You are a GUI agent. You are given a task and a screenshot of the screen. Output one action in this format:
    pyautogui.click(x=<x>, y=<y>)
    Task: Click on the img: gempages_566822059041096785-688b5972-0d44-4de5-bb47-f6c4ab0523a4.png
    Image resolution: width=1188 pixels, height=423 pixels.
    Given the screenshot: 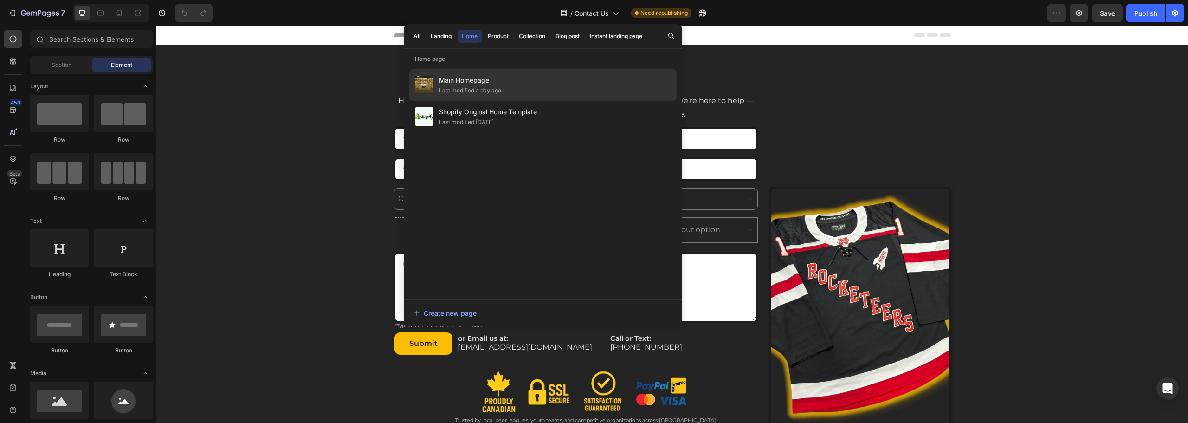 What is the action you would take?
    pyautogui.click(x=703, y=281)
    